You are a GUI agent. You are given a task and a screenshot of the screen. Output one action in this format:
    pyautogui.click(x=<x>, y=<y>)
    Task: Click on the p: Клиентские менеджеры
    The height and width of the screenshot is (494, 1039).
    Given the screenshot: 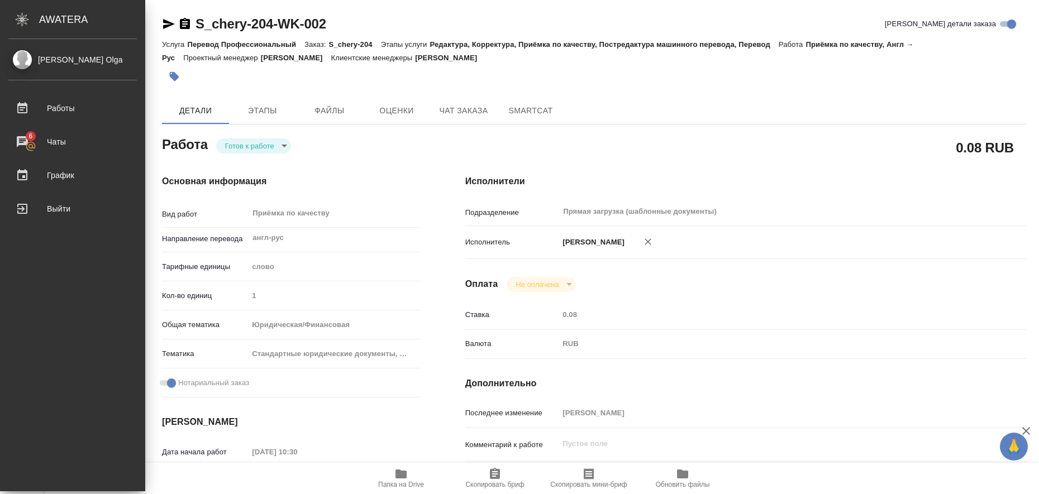 What is the action you would take?
    pyautogui.click(x=373, y=58)
    